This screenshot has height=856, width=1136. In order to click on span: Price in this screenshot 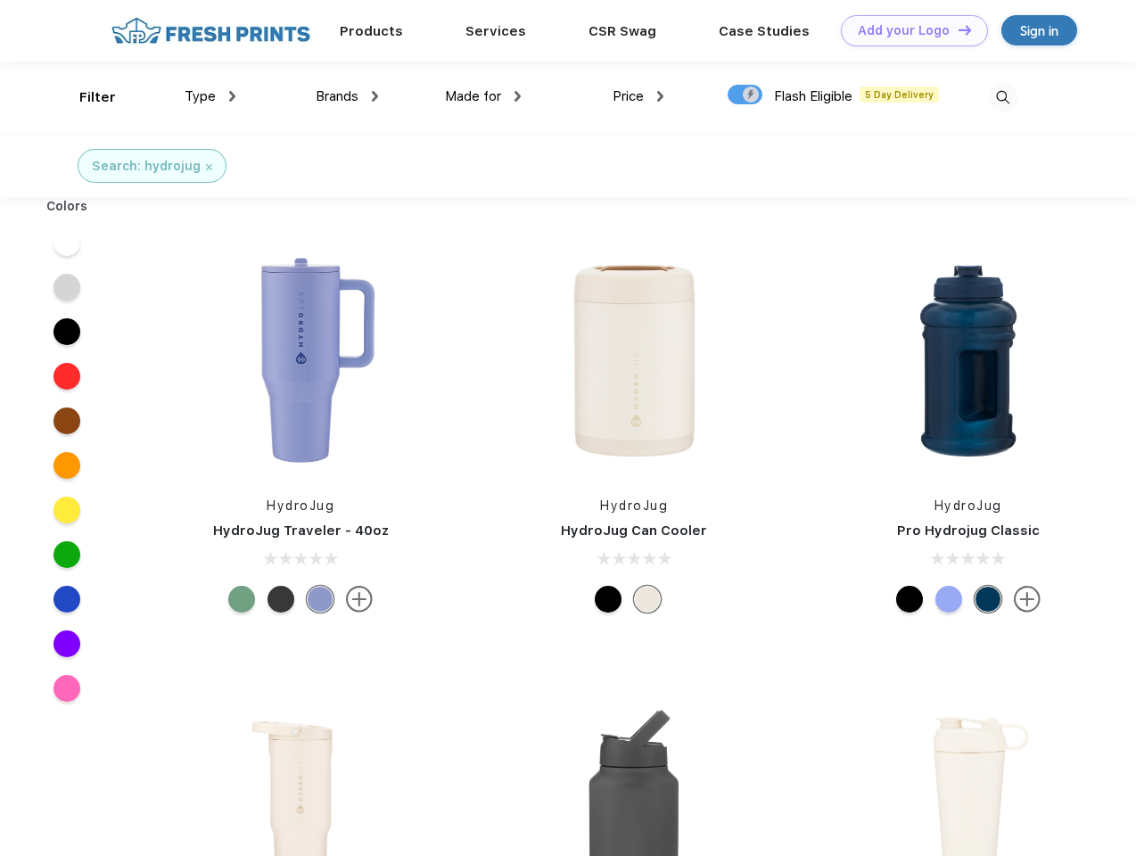, I will do `click(628, 96)`.